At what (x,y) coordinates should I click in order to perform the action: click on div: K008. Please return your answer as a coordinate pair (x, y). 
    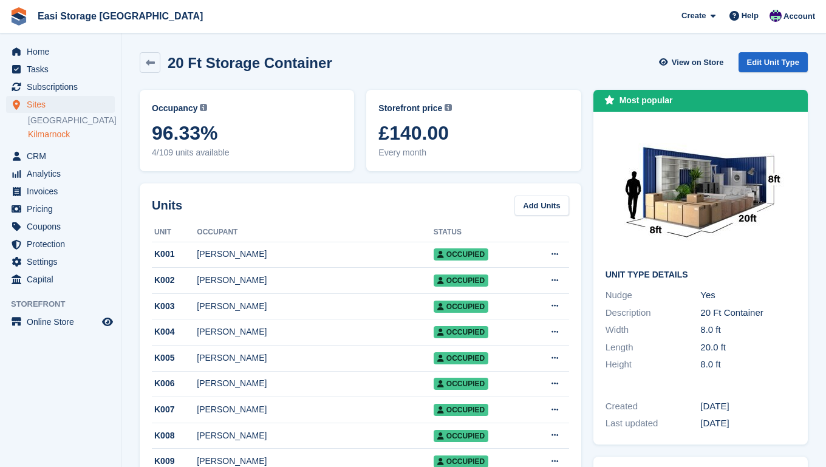
    Looking at the image, I should click on (174, 435).